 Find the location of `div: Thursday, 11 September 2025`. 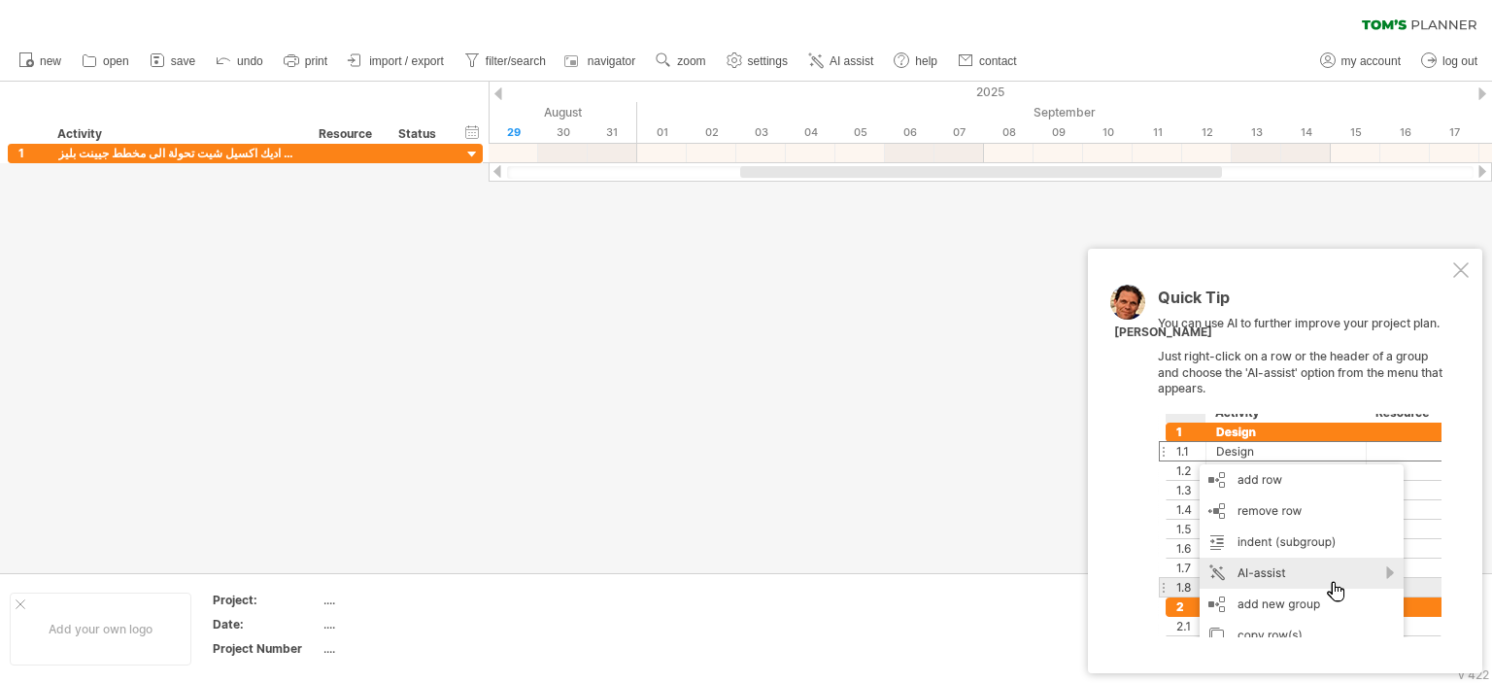

div: Thursday, 11 September 2025 is located at coordinates (1157, 132).